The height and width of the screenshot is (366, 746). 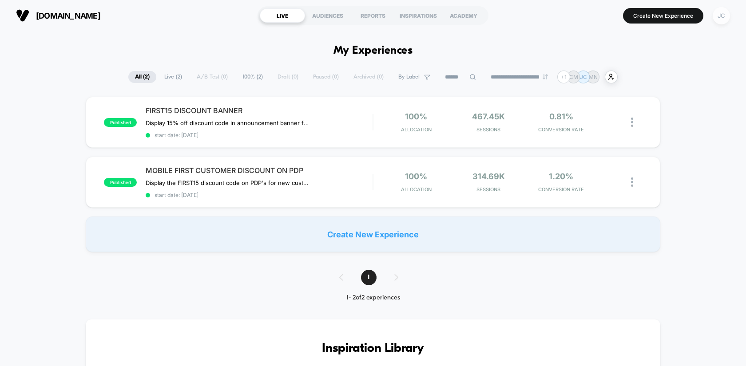 What do you see at coordinates (663, 16) in the screenshot?
I see `button: Create New Experience` at bounding box center [663, 16].